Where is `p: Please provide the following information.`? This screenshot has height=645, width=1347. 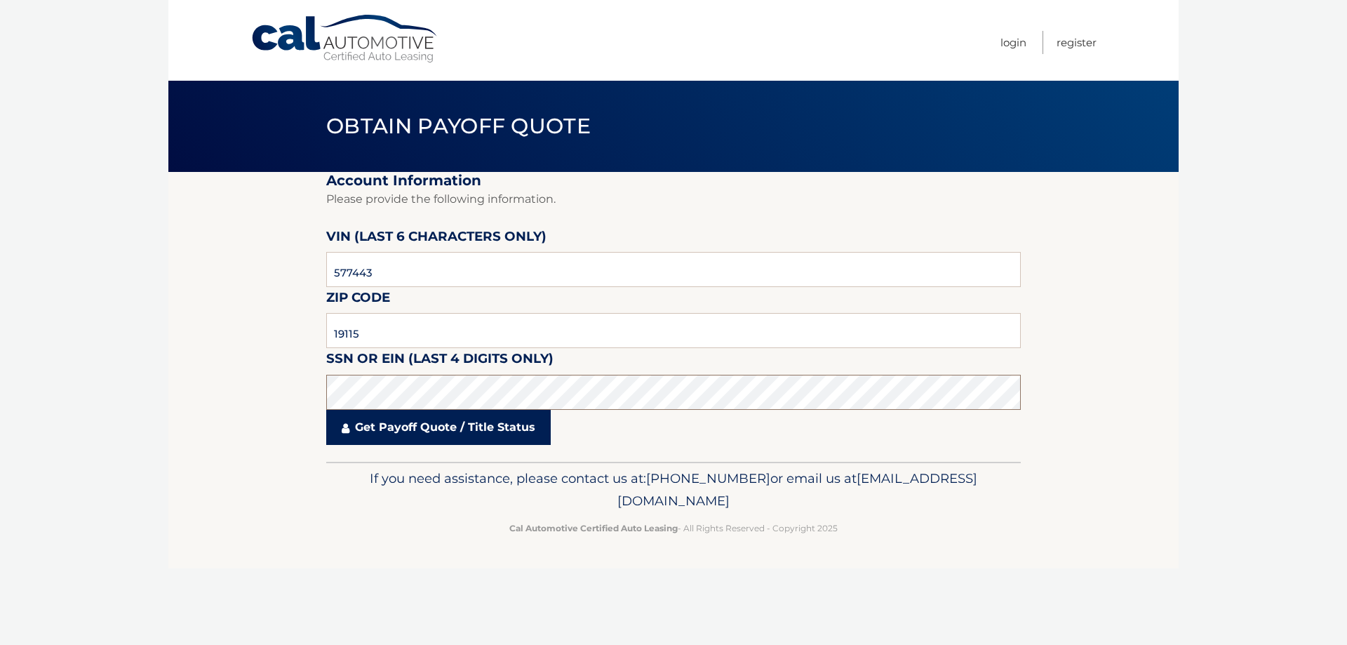 p: Please provide the following information. is located at coordinates (673, 199).